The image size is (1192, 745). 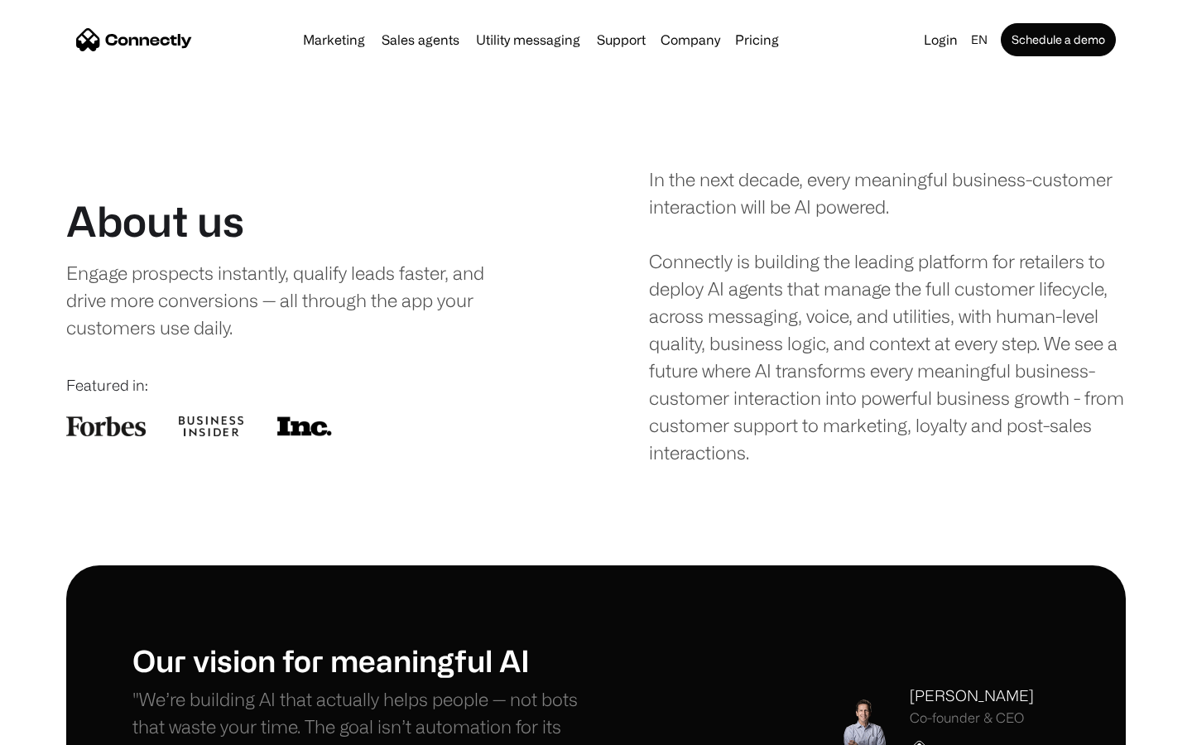 What do you see at coordinates (621, 40) in the screenshot?
I see `a: Support` at bounding box center [621, 40].